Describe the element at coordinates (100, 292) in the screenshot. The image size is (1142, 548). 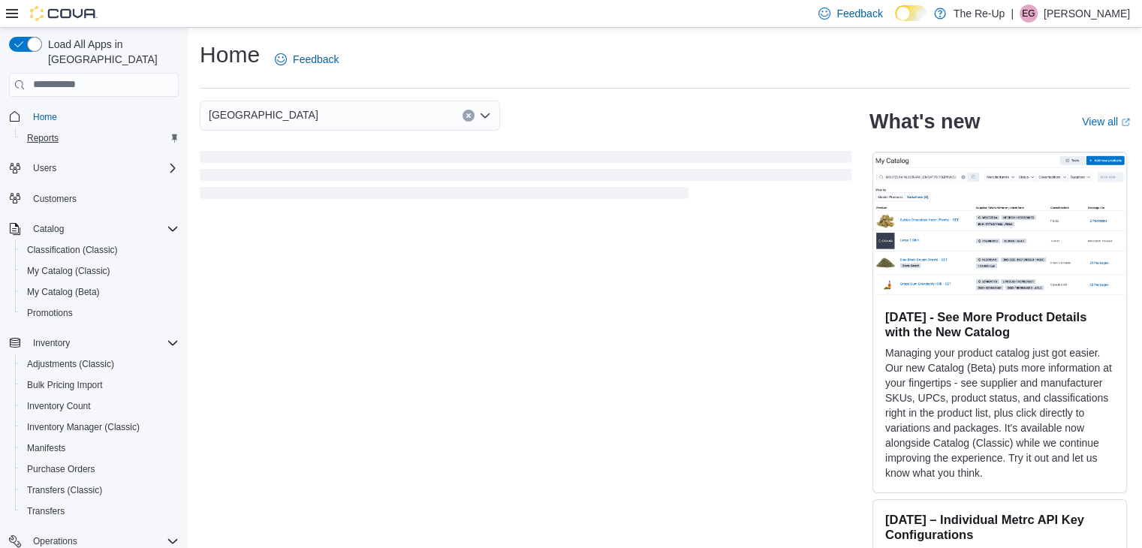
I see `button: My Catalog (Beta)` at that location.